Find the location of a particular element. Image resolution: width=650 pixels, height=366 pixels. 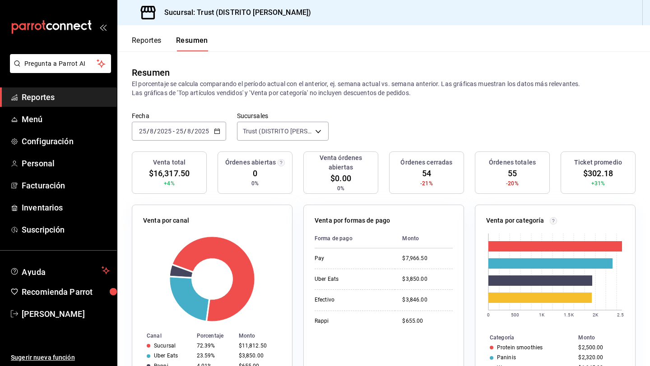

button: open_drawer_menu is located at coordinates (103, 27).